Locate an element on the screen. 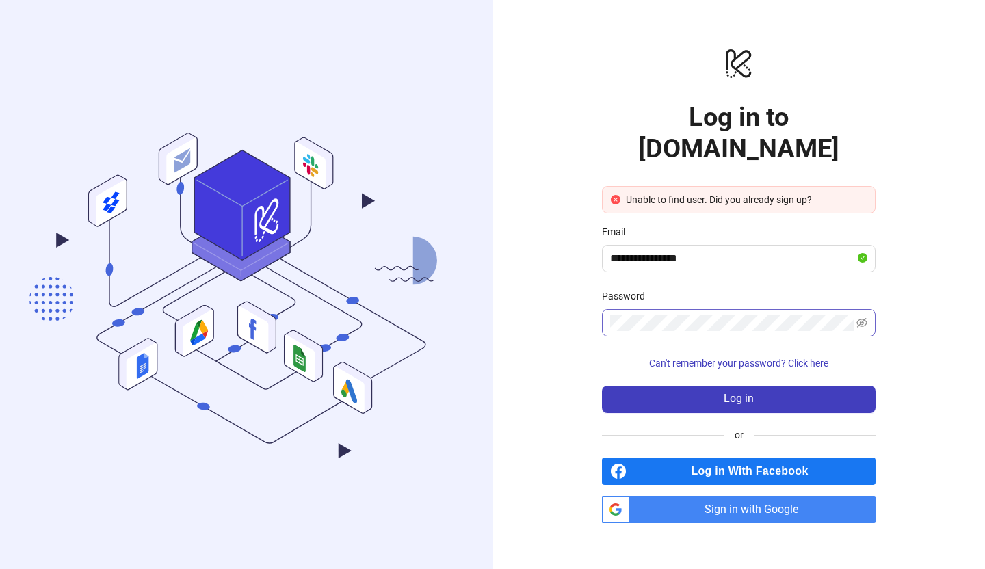 The width and height of the screenshot is (985, 569). button: Log in is located at coordinates (739, 400).